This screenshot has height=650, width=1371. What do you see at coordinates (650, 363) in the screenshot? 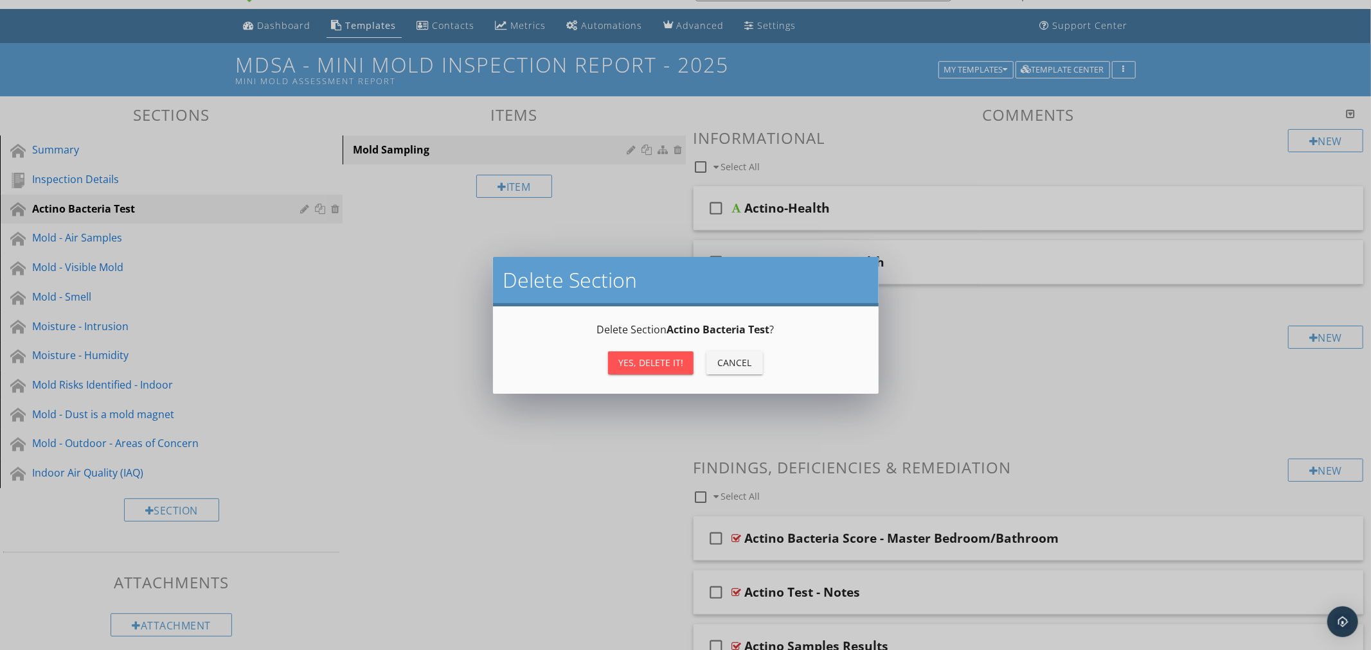
I see `button: Yes, Delete it!` at bounding box center [650, 363].